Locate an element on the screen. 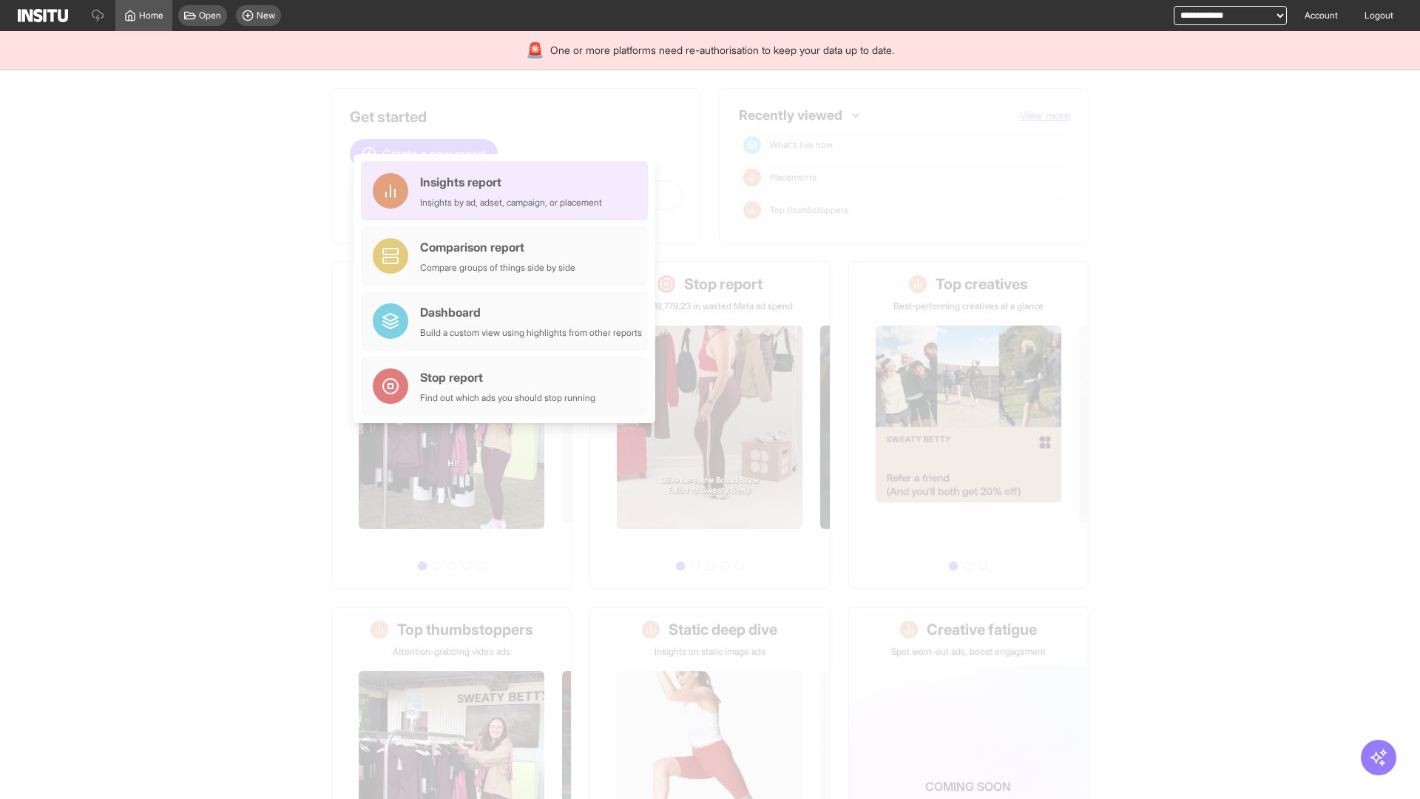 The image size is (1420, 799). div: Find out which ads you should stop running is located at coordinates (507, 398).